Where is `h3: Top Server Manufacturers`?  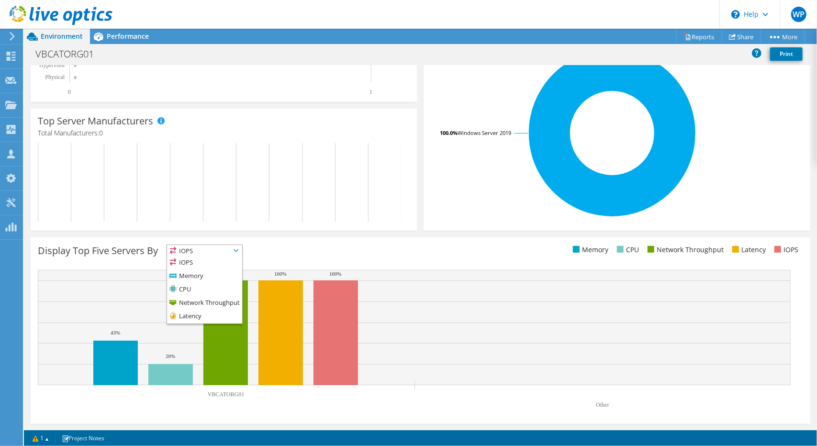 h3: Top Server Manufacturers is located at coordinates (95, 121).